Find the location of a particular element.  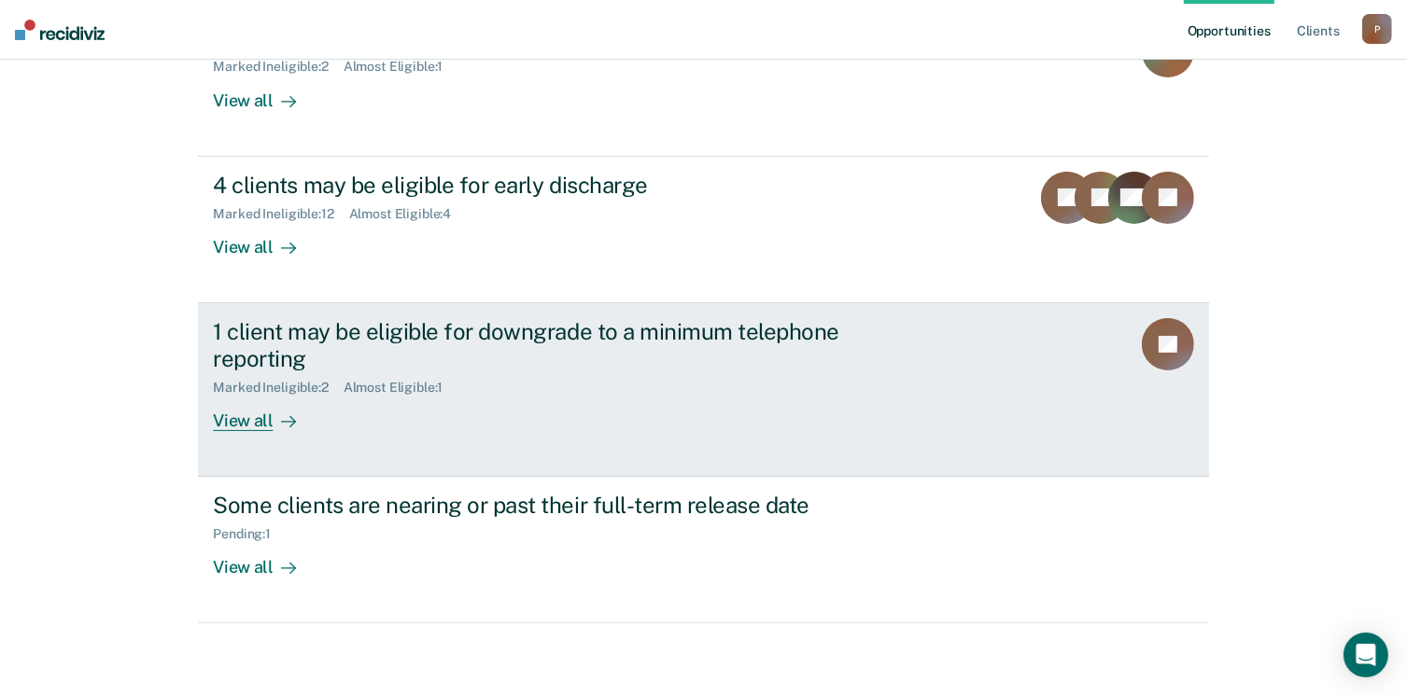

div: 4 clients may be eligible for early discharge is located at coordinates (540, 185).